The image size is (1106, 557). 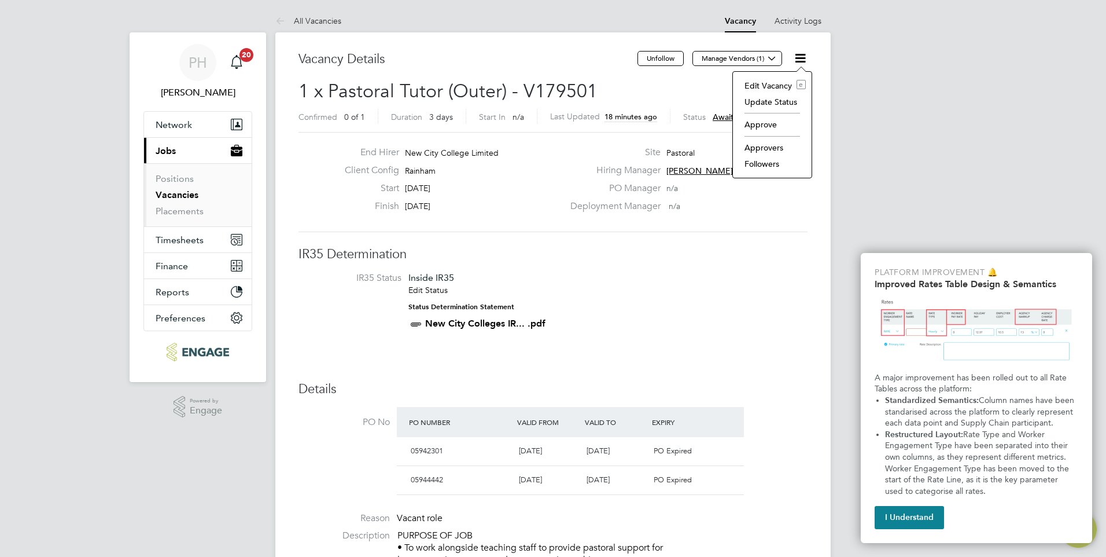 What do you see at coordinates (318, 117) in the screenshot?
I see `label: Confirmed` at bounding box center [318, 117].